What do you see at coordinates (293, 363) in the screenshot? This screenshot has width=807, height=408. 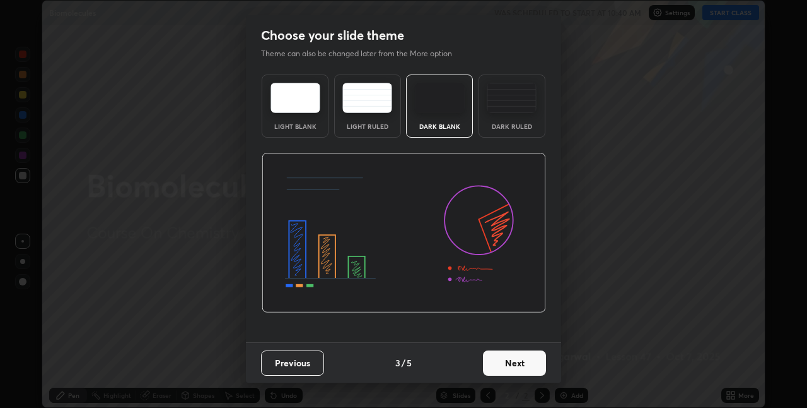 I see `button: Previous` at bounding box center [293, 363].